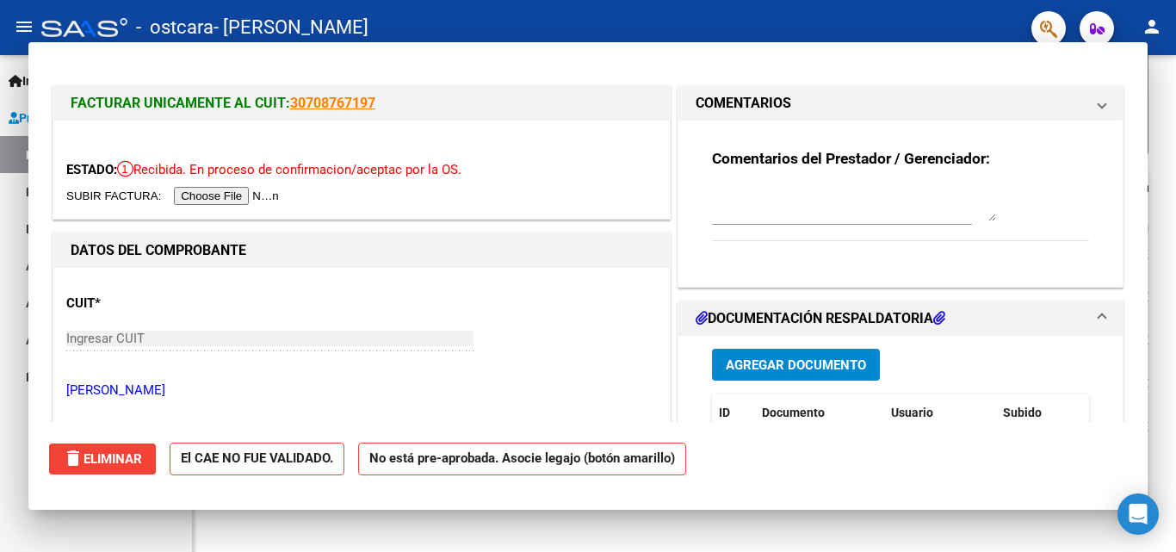  Describe the element at coordinates (911, 412) in the screenshot. I see `span: Usuario` at that location.